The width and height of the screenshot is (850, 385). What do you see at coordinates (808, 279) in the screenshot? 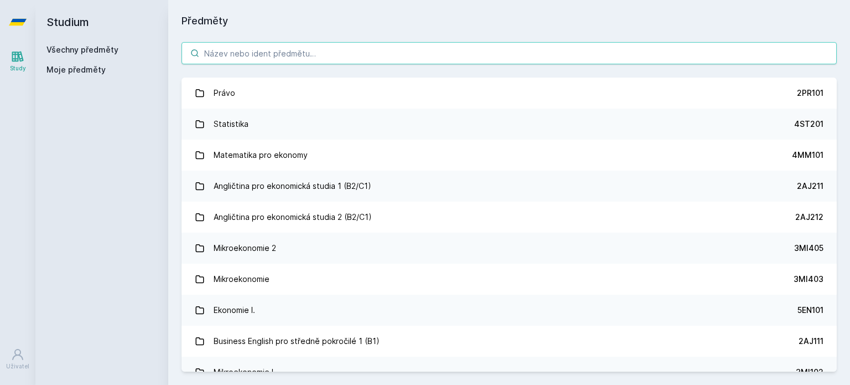
I see `div: 3MI403` at bounding box center [808, 279].